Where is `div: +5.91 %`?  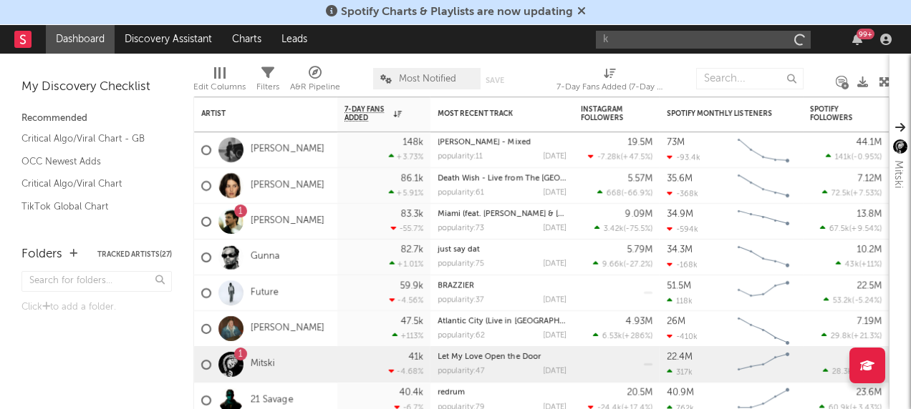 div: +5.91 % is located at coordinates (406, 193).